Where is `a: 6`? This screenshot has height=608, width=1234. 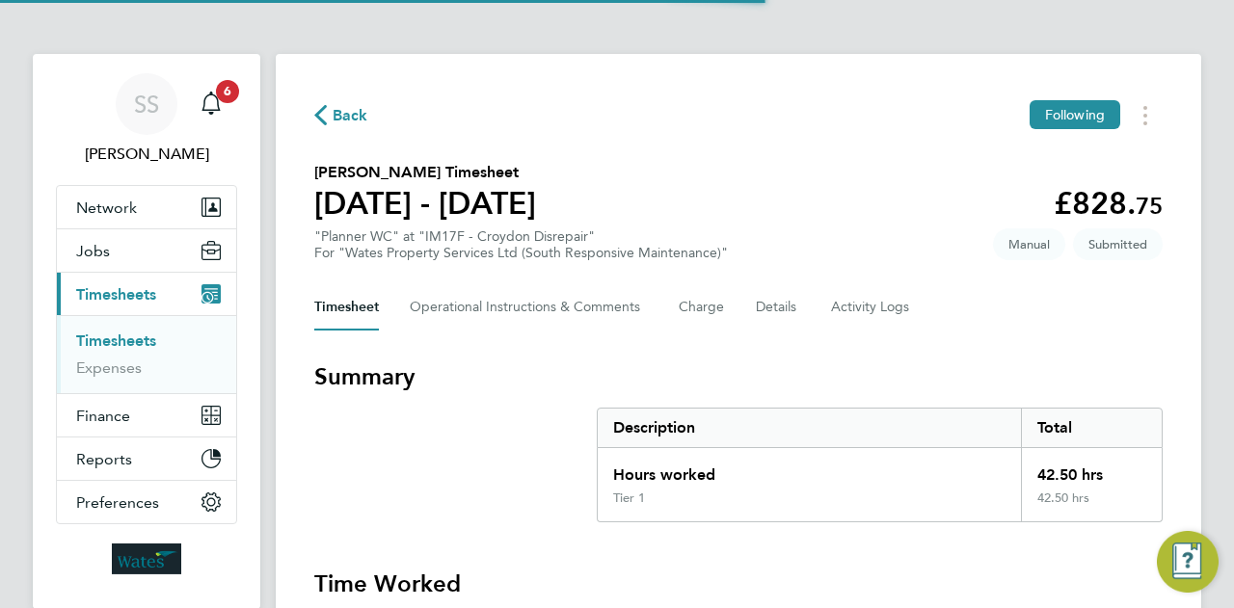 a: 6 is located at coordinates (211, 104).